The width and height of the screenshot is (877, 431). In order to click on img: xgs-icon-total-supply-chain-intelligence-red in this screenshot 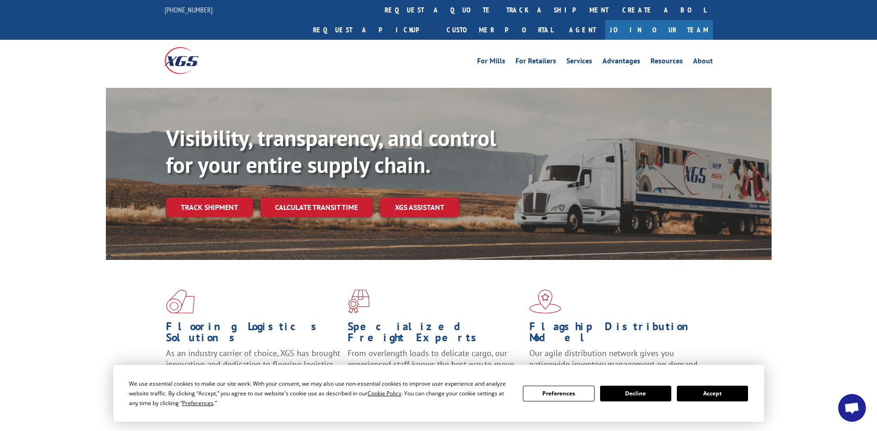, I will do `click(180, 302)`.